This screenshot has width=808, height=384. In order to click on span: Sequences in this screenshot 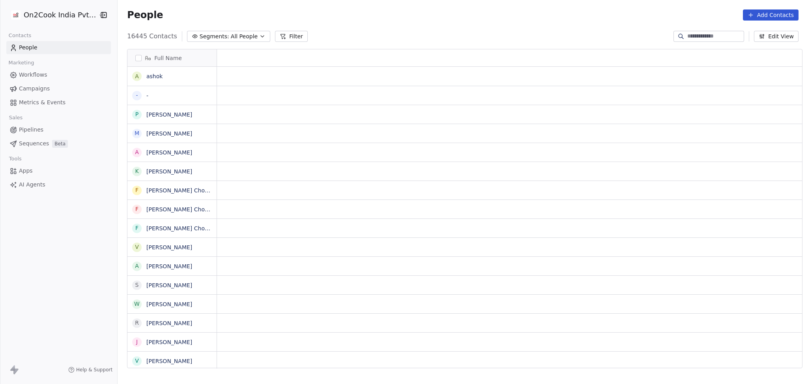, I will do `click(34, 143)`.